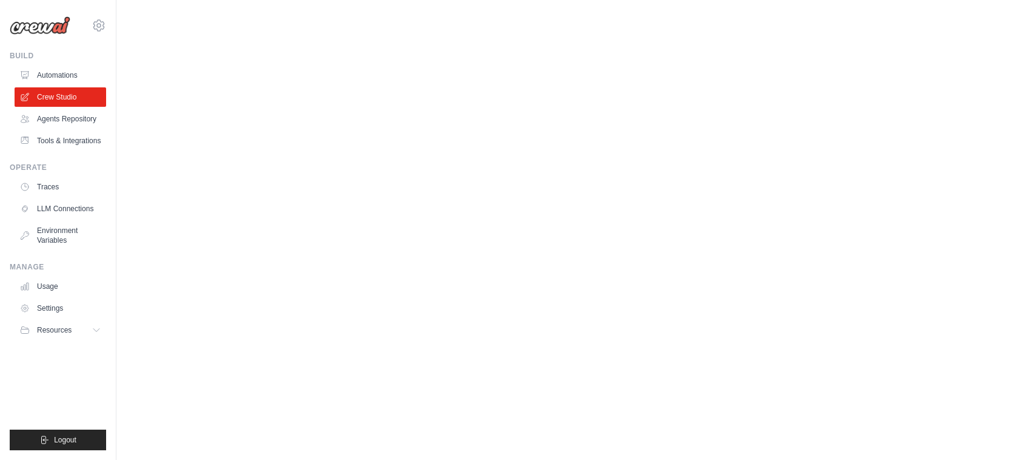 The image size is (1035, 460). Describe the element at coordinates (54, 330) in the screenshot. I see `span: Resources` at that location.